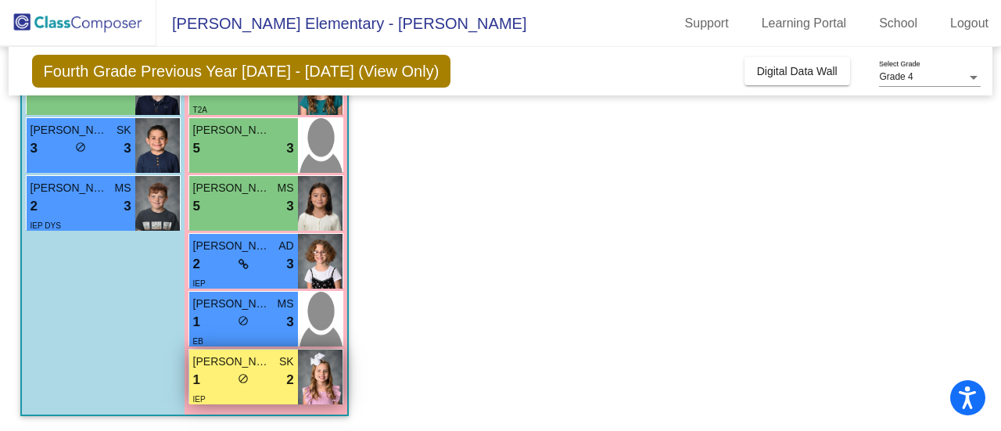  I want to click on a: Logout, so click(969, 23).